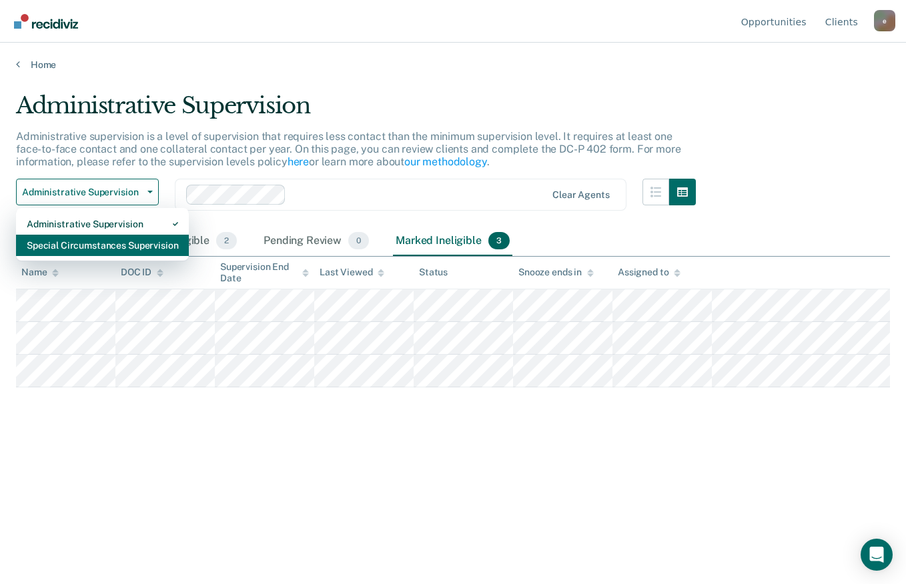 This screenshot has width=906, height=584. What do you see at coordinates (884, 21) in the screenshot?
I see `div: e` at bounding box center [884, 21].